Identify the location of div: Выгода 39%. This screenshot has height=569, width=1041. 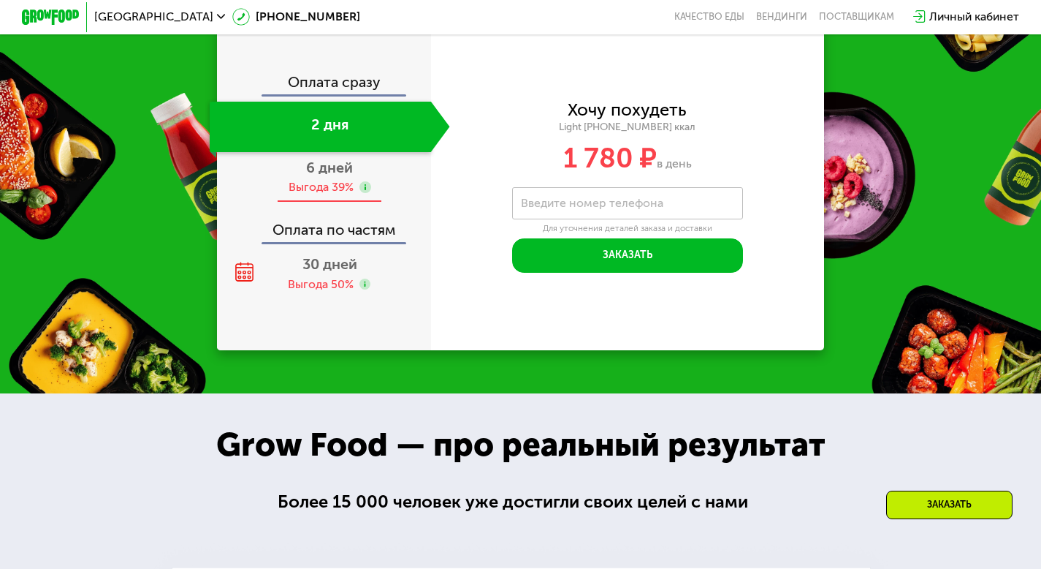
(321, 187).